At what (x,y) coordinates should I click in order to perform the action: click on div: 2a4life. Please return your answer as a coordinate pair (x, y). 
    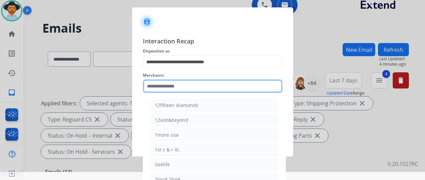
    Looking at the image, I should click on (162, 164).